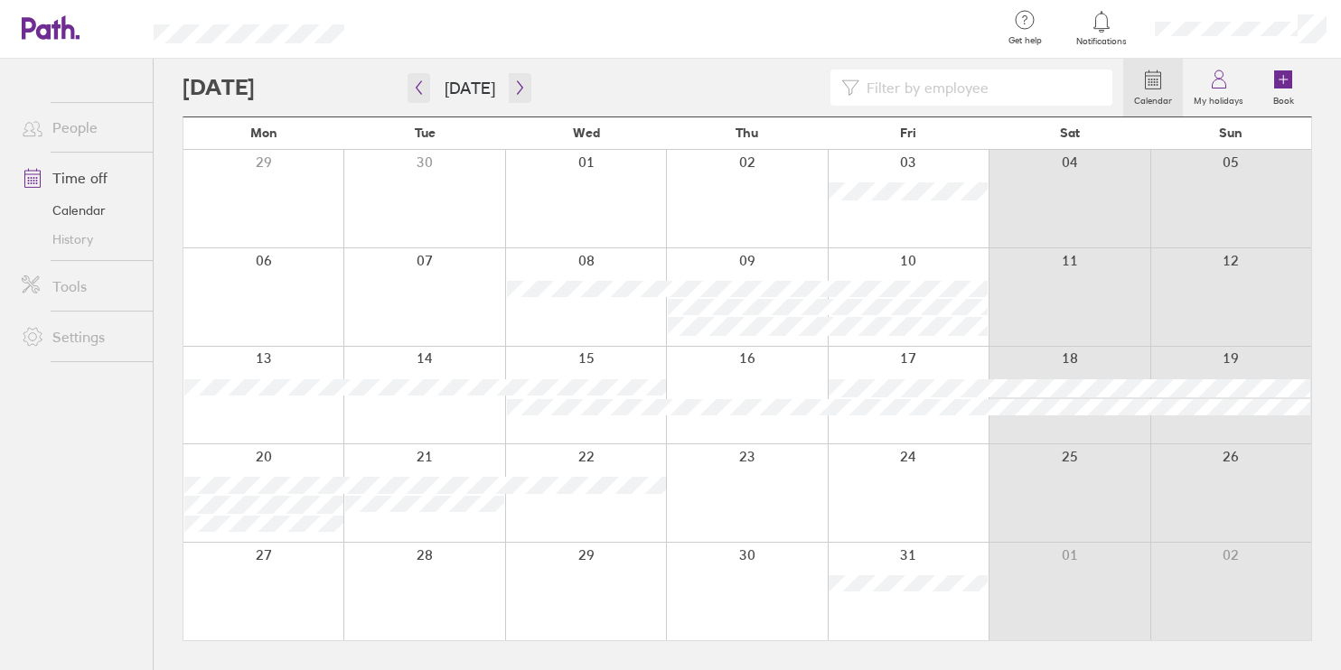 The width and height of the screenshot is (1341, 670). Describe the element at coordinates (1218, 98) in the screenshot. I see `label: My holidays` at that location.